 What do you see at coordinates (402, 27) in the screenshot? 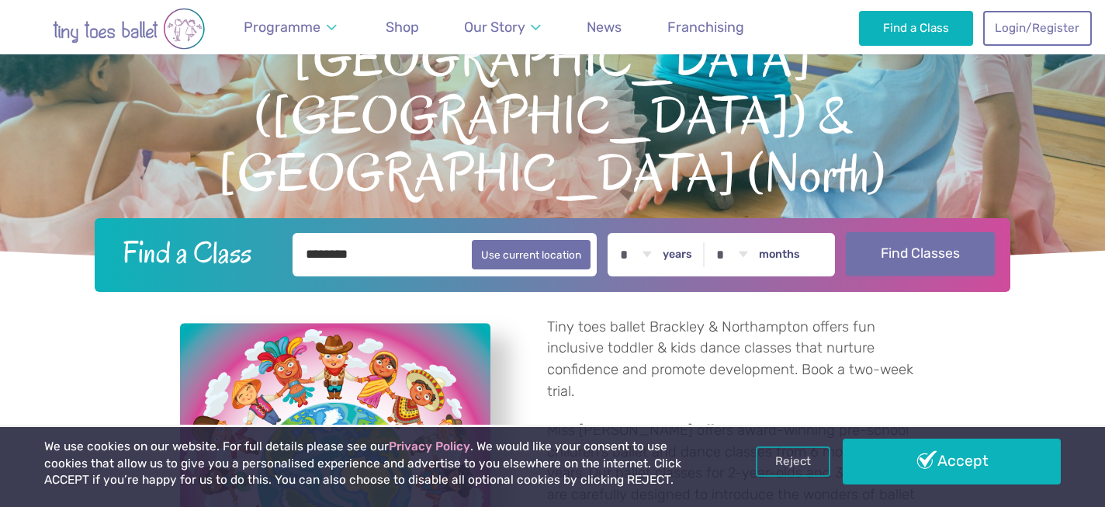
I see `a: Shop` at bounding box center [402, 27].